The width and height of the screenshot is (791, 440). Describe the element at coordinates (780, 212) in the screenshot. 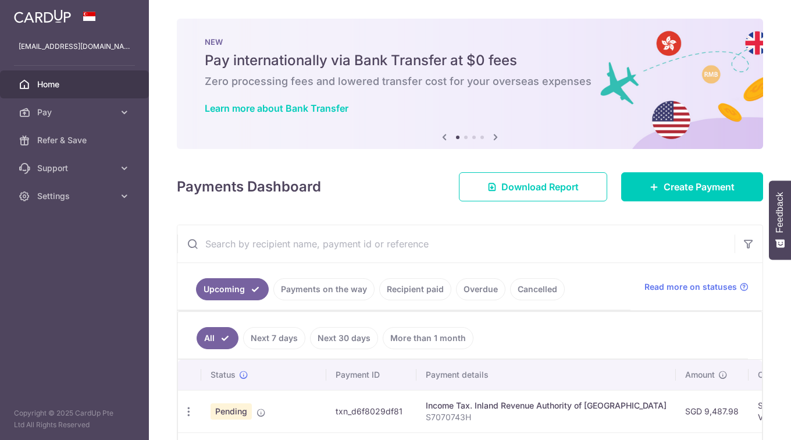

I see `span: Feedback` at that location.